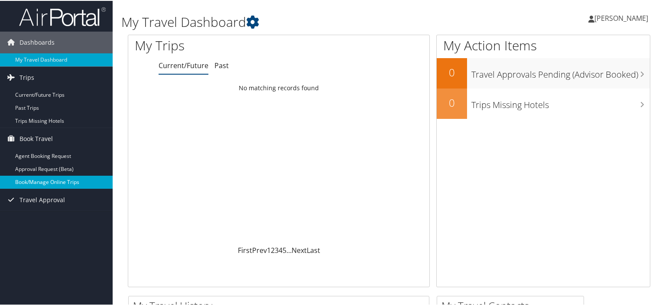  Describe the element at coordinates (273, 249) in the screenshot. I see `a: 2` at that location.